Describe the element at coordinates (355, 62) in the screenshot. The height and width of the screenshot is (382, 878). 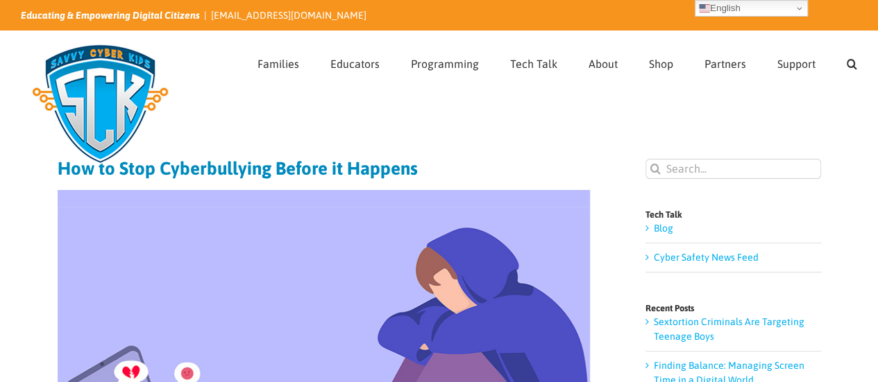
I see `a: Educators` at that location.